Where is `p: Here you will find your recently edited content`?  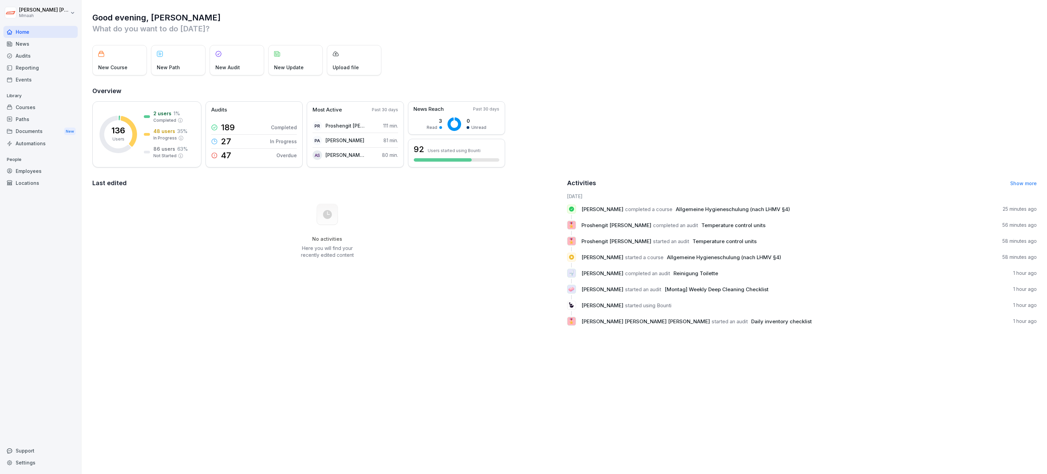
p: Here you will find your recently edited content is located at coordinates (327, 252).